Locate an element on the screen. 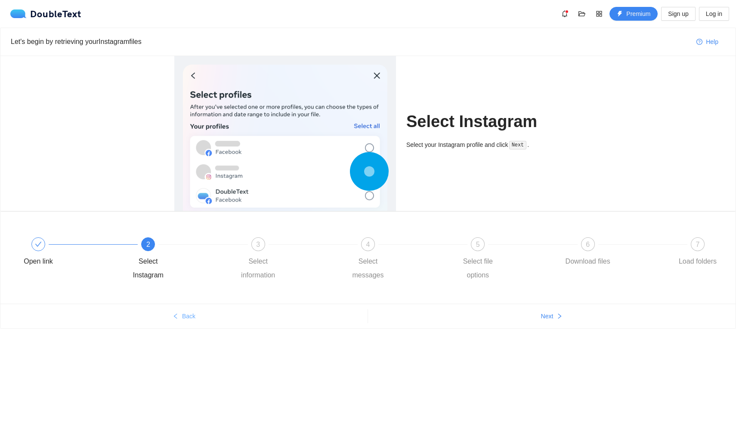  span: thunderbolt is located at coordinates (620, 14).